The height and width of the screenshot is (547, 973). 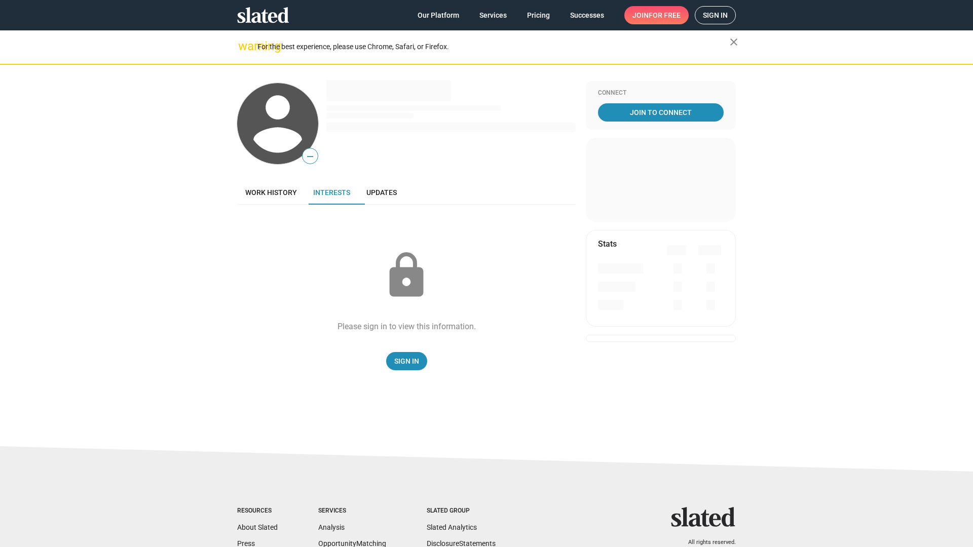 What do you see at coordinates (352, 511) in the screenshot?
I see `div: Services` at bounding box center [352, 511].